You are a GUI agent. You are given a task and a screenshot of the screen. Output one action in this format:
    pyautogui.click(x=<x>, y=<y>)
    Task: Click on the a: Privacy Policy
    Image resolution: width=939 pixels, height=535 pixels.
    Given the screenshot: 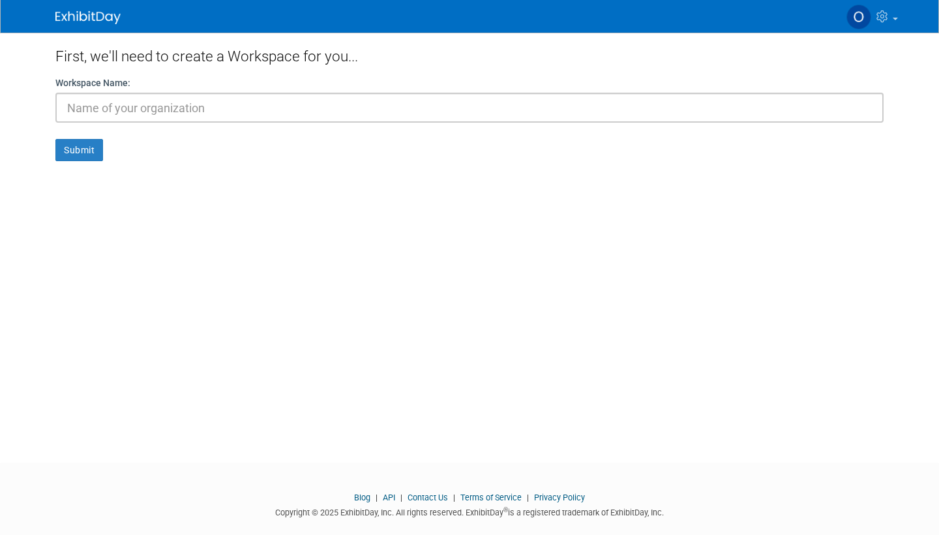 What is the action you would take?
    pyautogui.click(x=559, y=497)
    